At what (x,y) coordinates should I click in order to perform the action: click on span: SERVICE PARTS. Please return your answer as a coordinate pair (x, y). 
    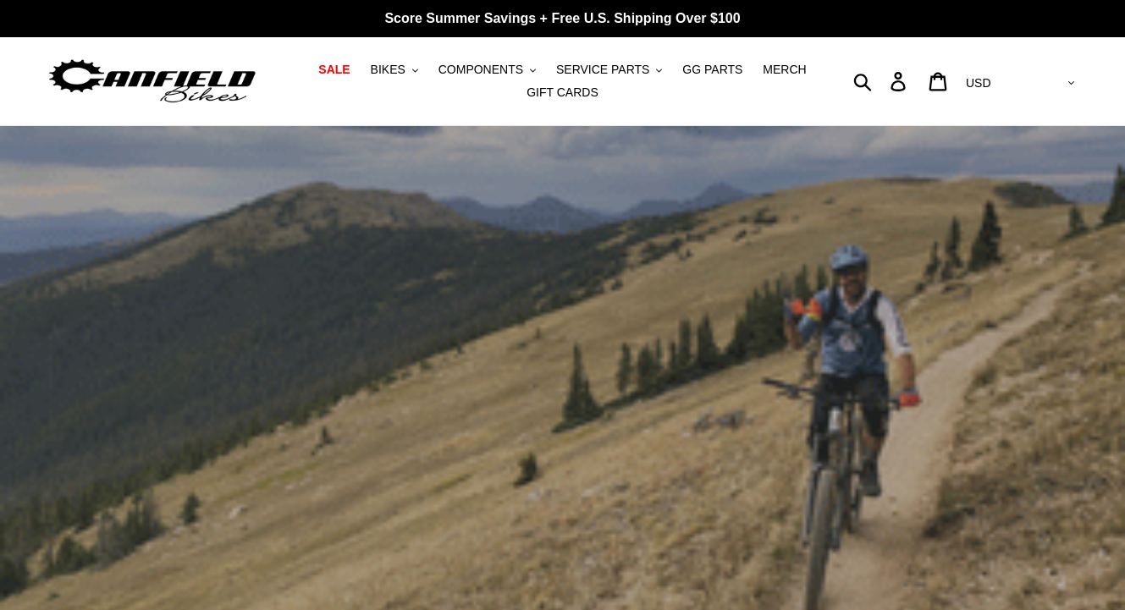
    Looking at the image, I should click on (603, 69).